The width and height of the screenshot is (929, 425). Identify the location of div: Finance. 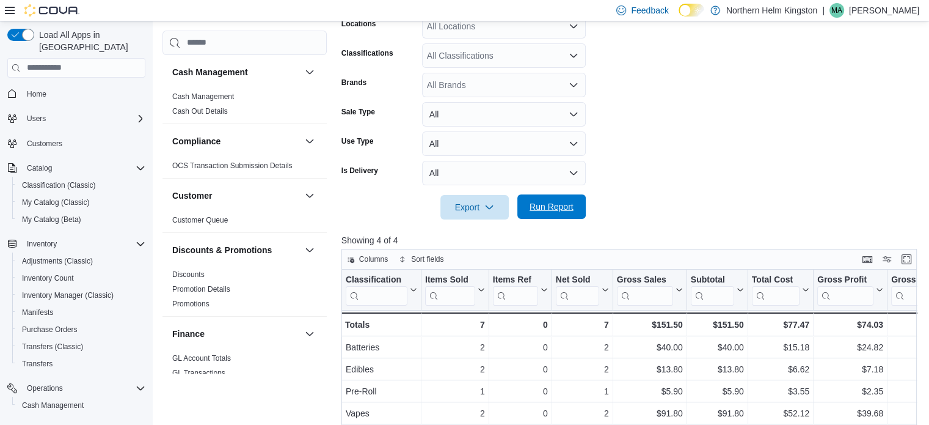
(244, 368).